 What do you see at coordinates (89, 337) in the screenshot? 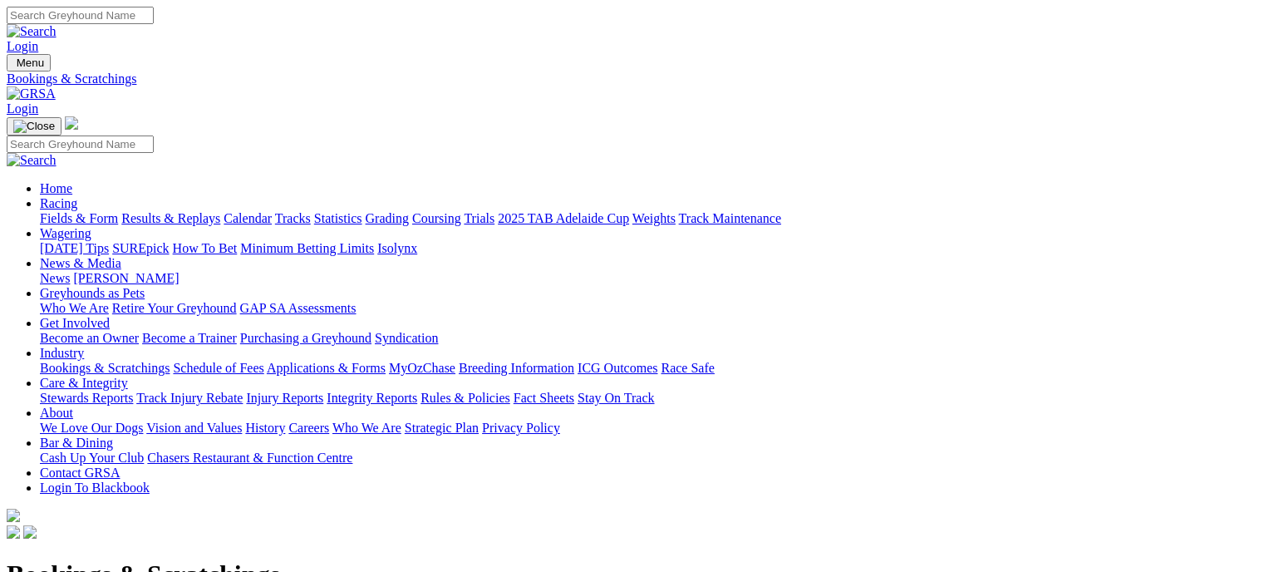
I see `a: Become an Owner` at bounding box center [89, 337].